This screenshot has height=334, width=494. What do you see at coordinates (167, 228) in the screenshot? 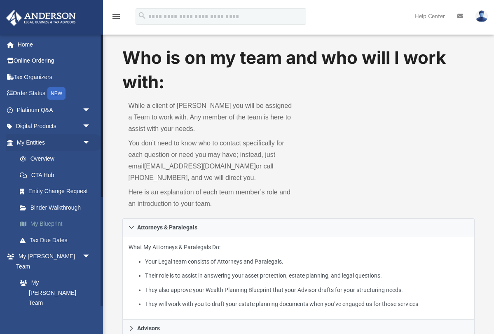
I see `span: Attorneys & Paralegals` at bounding box center [167, 228].